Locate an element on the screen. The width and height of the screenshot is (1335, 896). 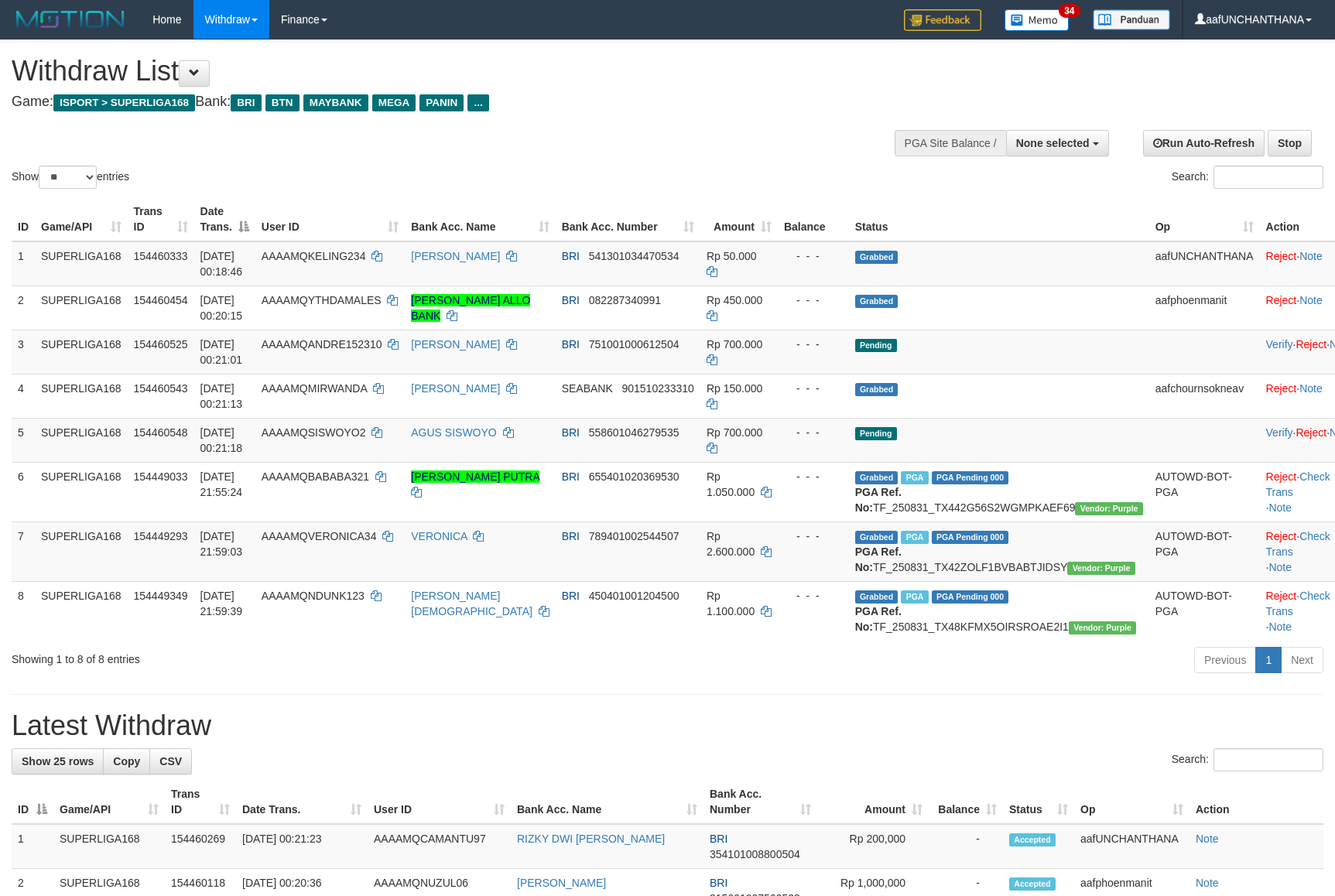
span: Copy 354101008800504 to clipboard is located at coordinates (755, 855).